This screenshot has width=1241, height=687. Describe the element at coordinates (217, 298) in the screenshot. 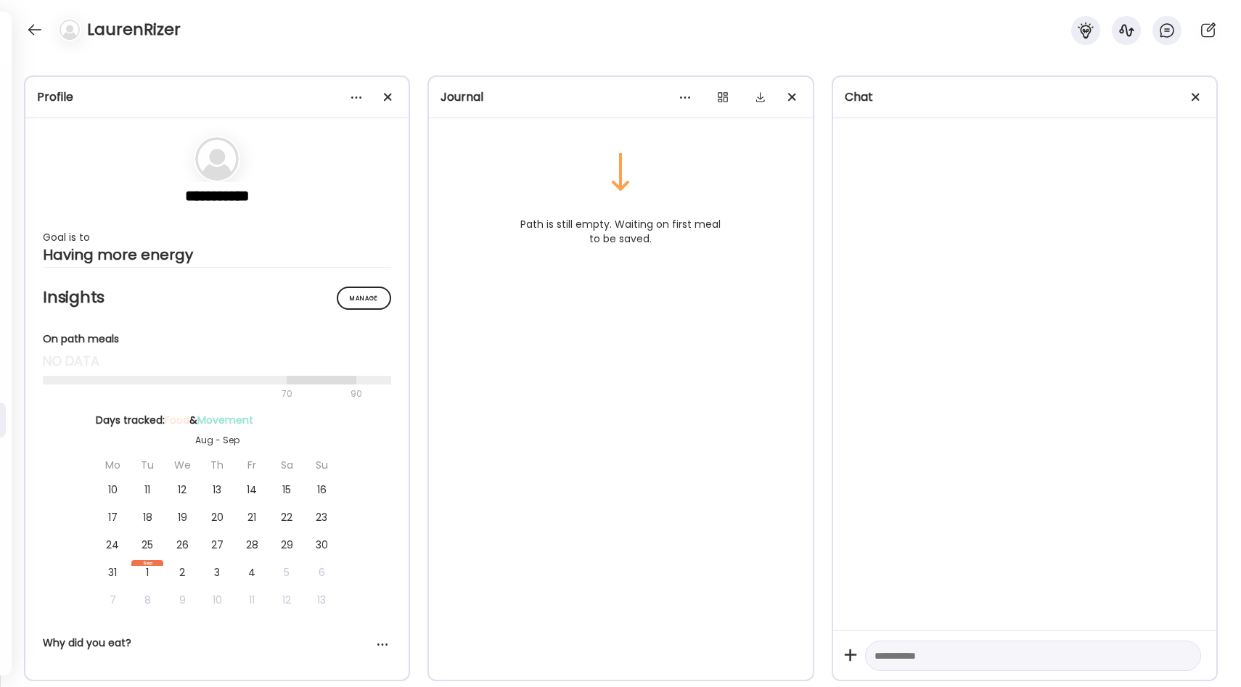

I see `h2: Insights` at that location.